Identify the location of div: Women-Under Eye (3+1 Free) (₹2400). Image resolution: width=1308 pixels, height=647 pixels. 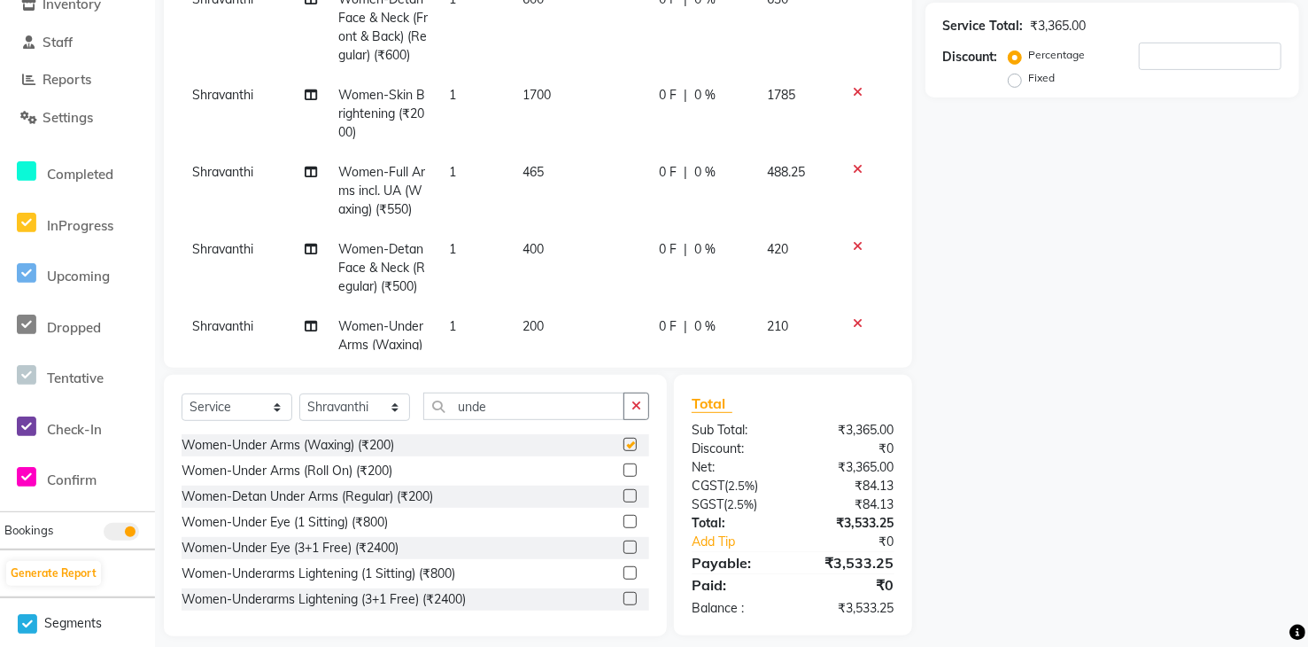
(290, 547).